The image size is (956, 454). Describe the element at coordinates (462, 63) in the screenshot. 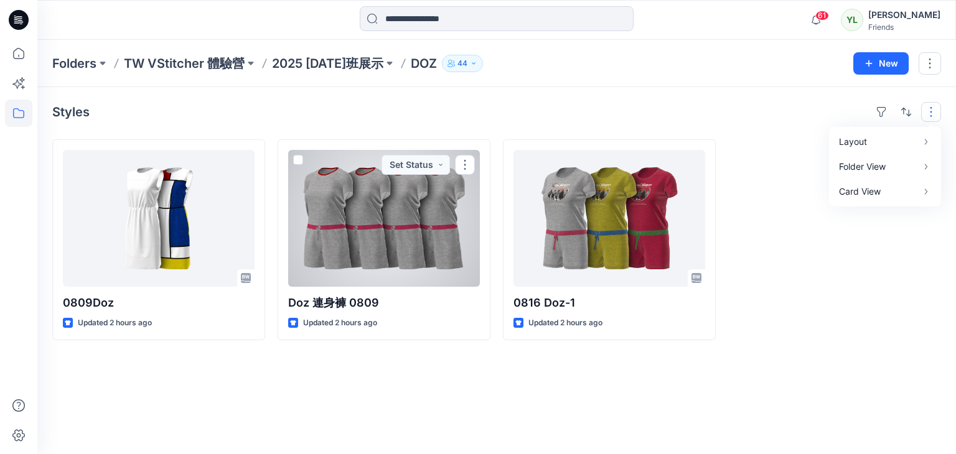

I see `button: 44` at that location.